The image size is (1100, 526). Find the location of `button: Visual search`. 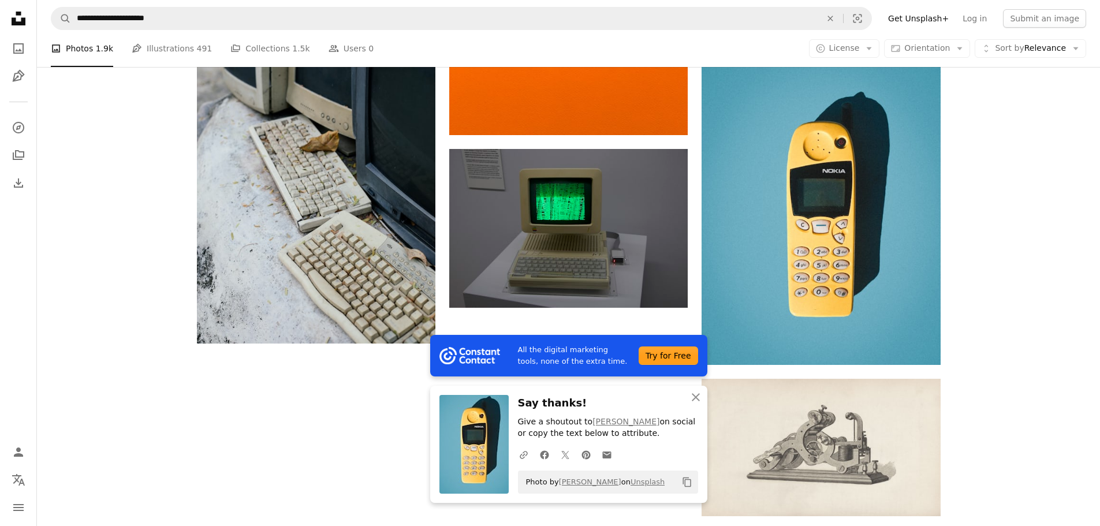

button: Visual search is located at coordinates (857, 18).